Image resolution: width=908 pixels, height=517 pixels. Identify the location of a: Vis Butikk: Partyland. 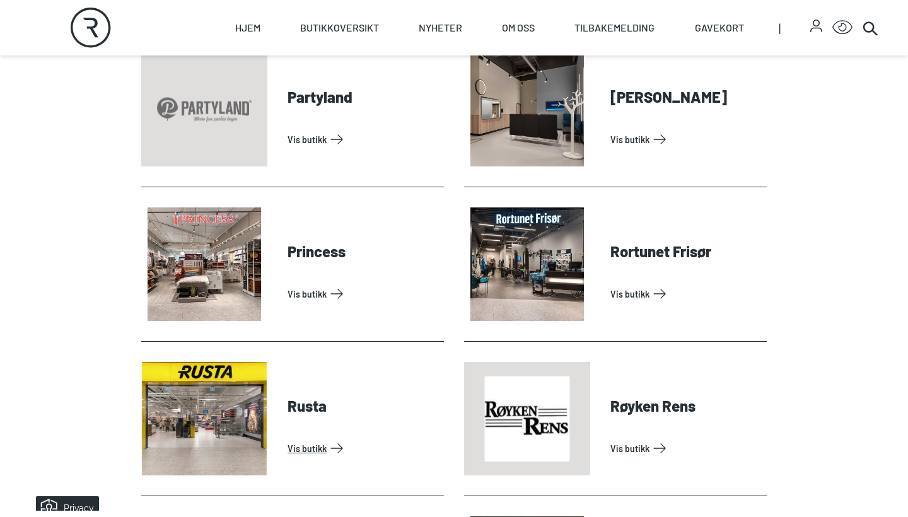
(363, 139).